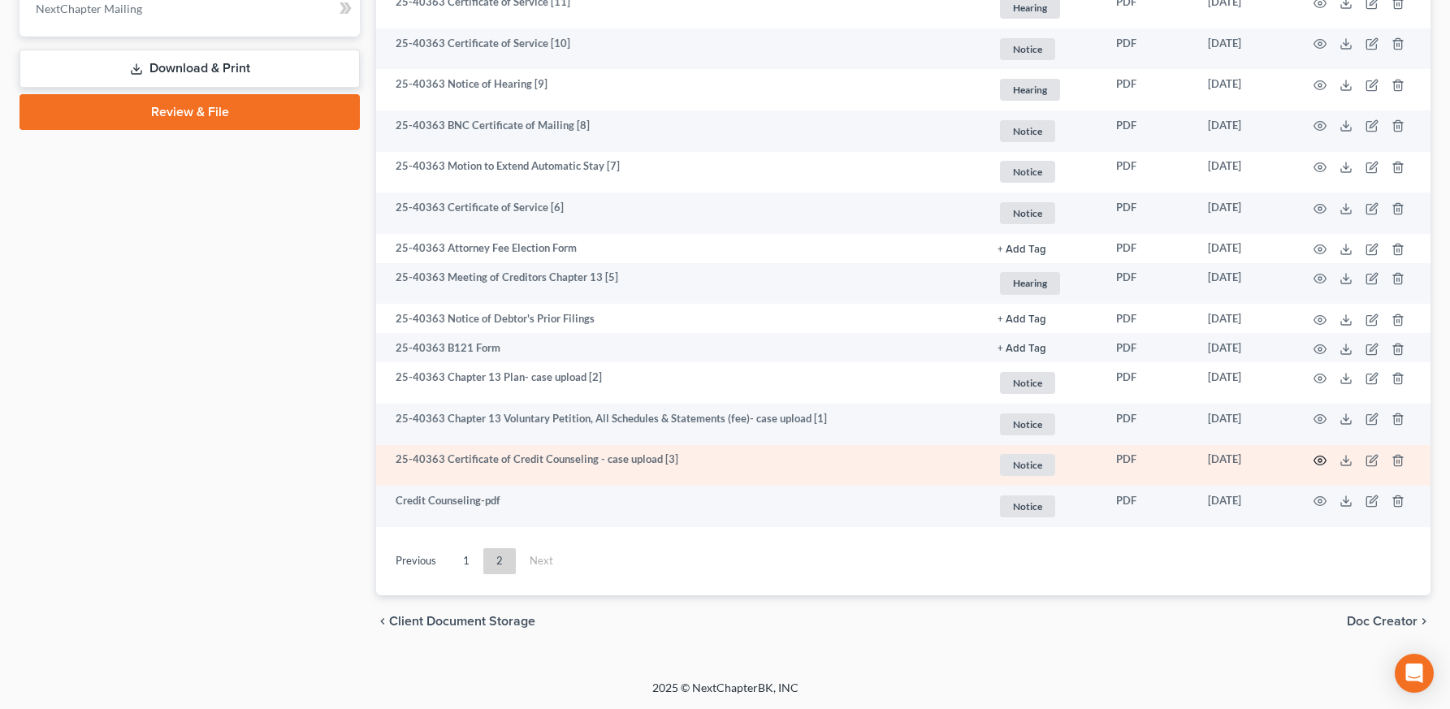 This screenshot has width=1450, height=709. Describe the element at coordinates (416, 561) in the screenshot. I see `a: Previous` at that location.